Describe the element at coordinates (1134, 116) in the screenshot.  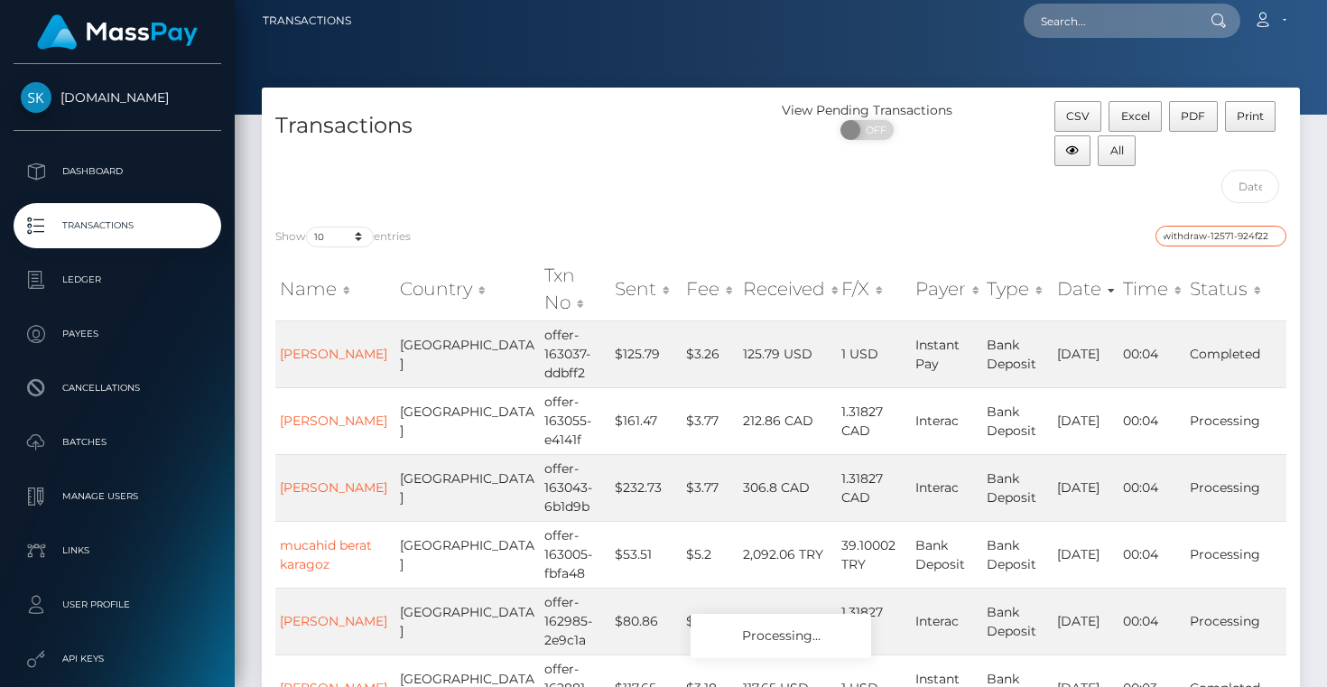
I see `button: Excel` at that location.